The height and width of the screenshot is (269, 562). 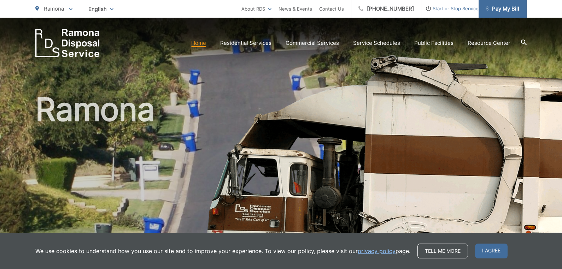 I want to click on a: Commercial Services, so click(x=312, y=43).